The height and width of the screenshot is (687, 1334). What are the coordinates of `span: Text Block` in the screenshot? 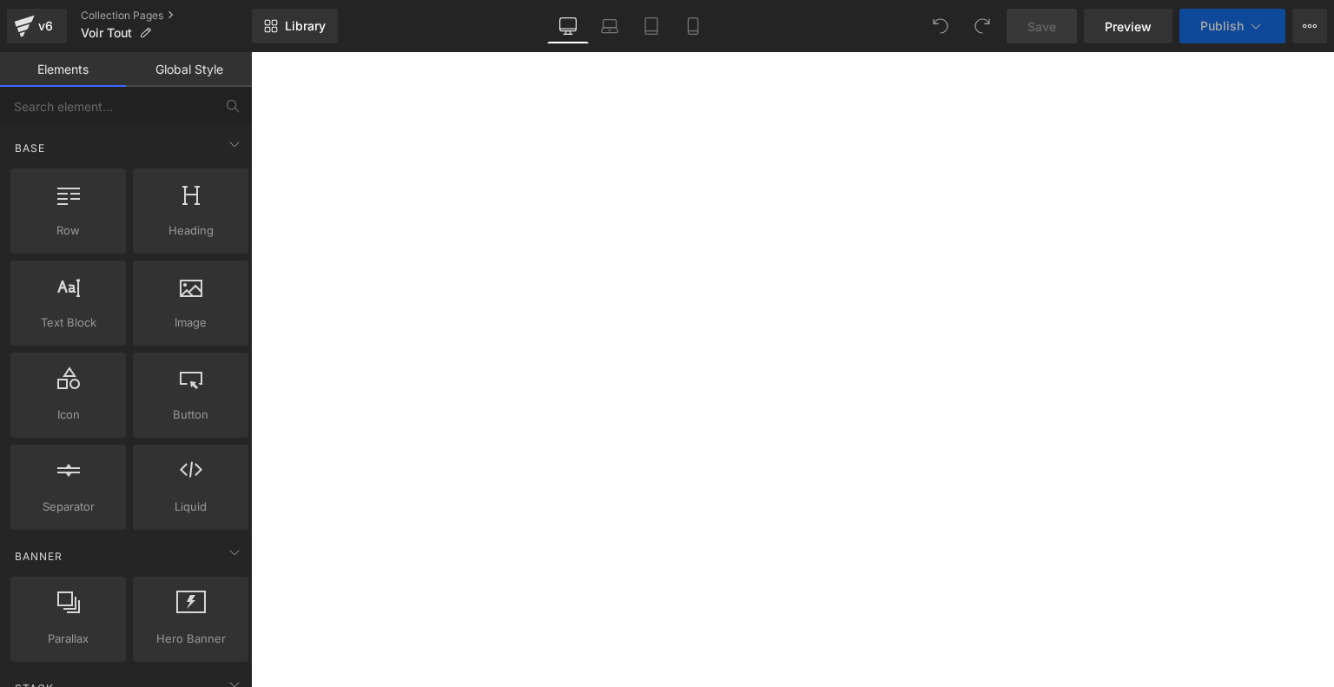 It's located at (68, 322).